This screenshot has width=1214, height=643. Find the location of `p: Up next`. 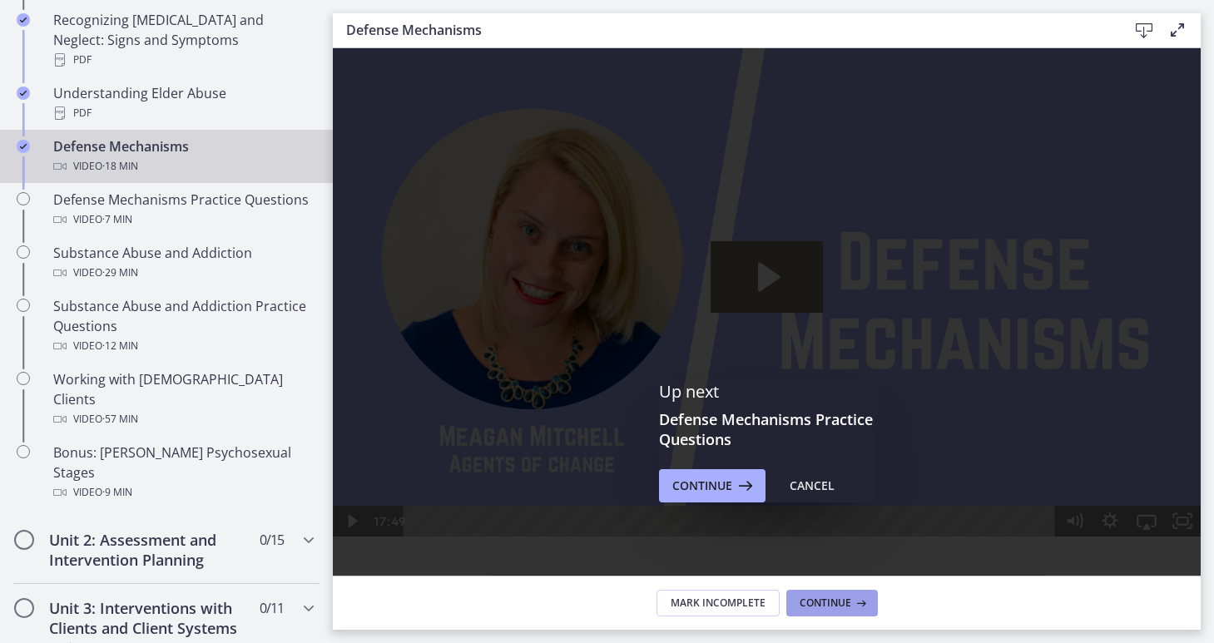

p: Up next is located at coordinates (767, 392).